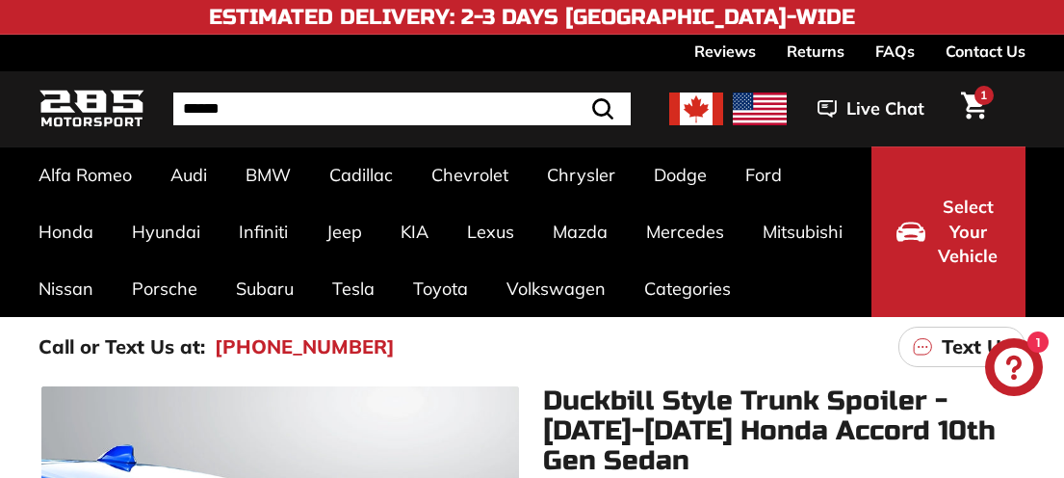 Image resolution: width=1064 pixels, height=478 pixels. What do you see at coordinates (1014, 369) in the screenshot?
I see `inbox-online-store-chat: Shopify online store chat` at bounding box center [1014, 369].